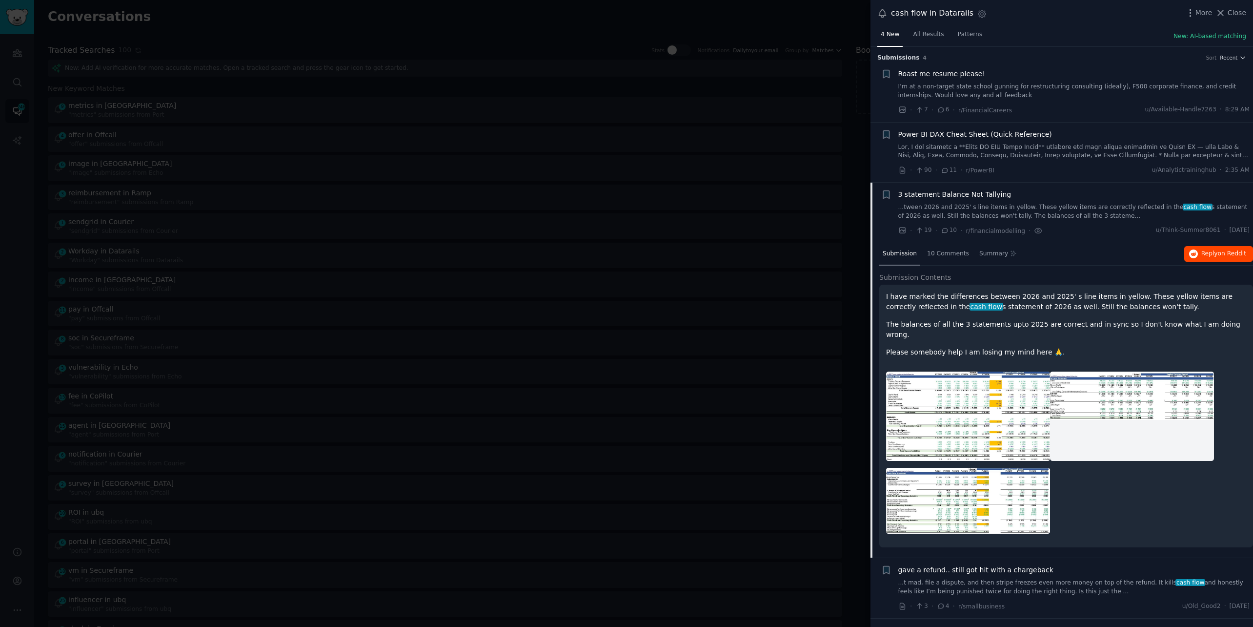 The width and height of the screenshot is (1253, 627). I want to click on p: I have marked the differences between 2026 and 2025' s line items in yellow. These yellow items a..., so click(1066, 302).